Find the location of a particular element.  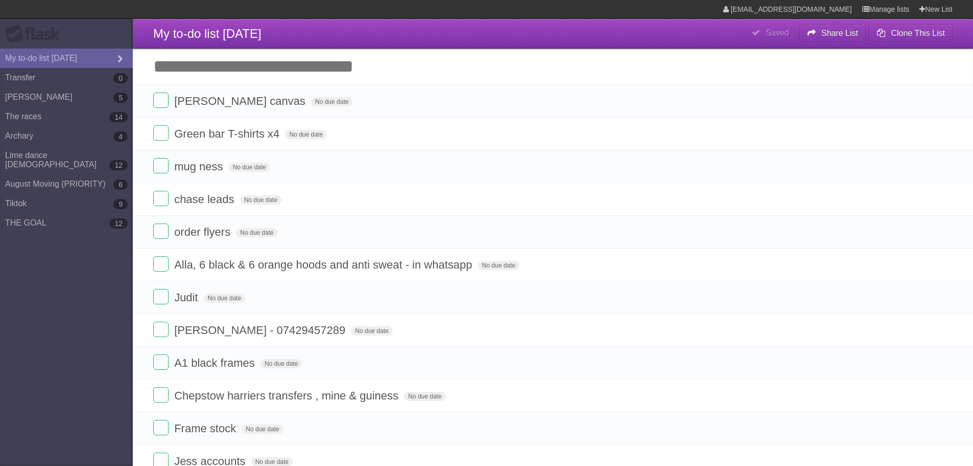

b: Saved is located at coordinates (777, 32).